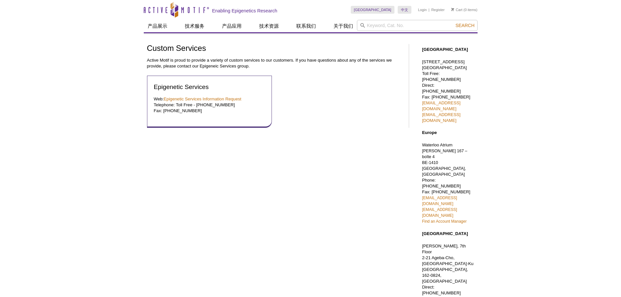  Describe the element at coordinates (275, 49) in the screenshot. I see `h1: Custom Services` at that location.